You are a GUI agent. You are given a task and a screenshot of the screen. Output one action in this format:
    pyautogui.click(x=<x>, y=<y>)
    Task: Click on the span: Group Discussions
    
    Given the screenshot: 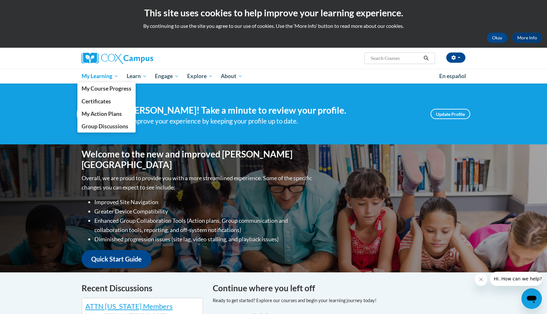 What is the action you would take?
    pyautogui.click(x=105, y=126)
    